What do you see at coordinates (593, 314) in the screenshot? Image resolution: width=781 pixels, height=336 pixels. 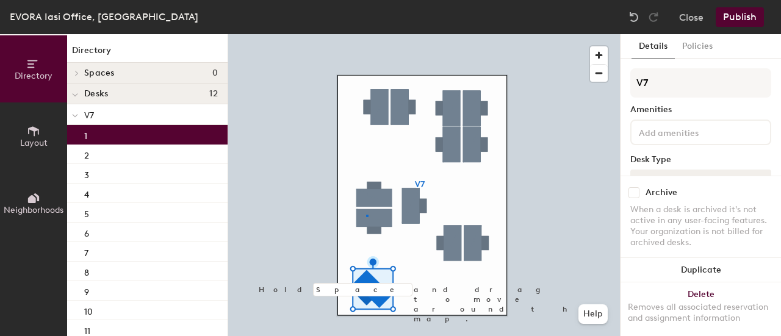 I see `button: Help` at bounding box center [593, 314].